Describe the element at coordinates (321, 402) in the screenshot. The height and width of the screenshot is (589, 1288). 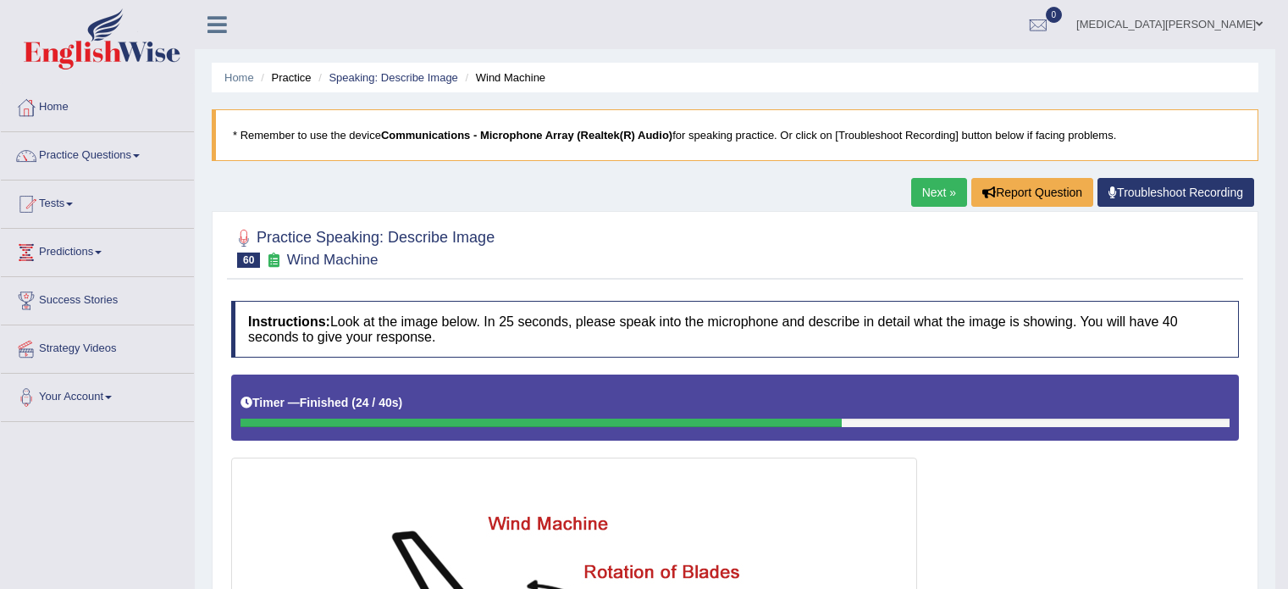
I see `h5: Timer —` at that location.